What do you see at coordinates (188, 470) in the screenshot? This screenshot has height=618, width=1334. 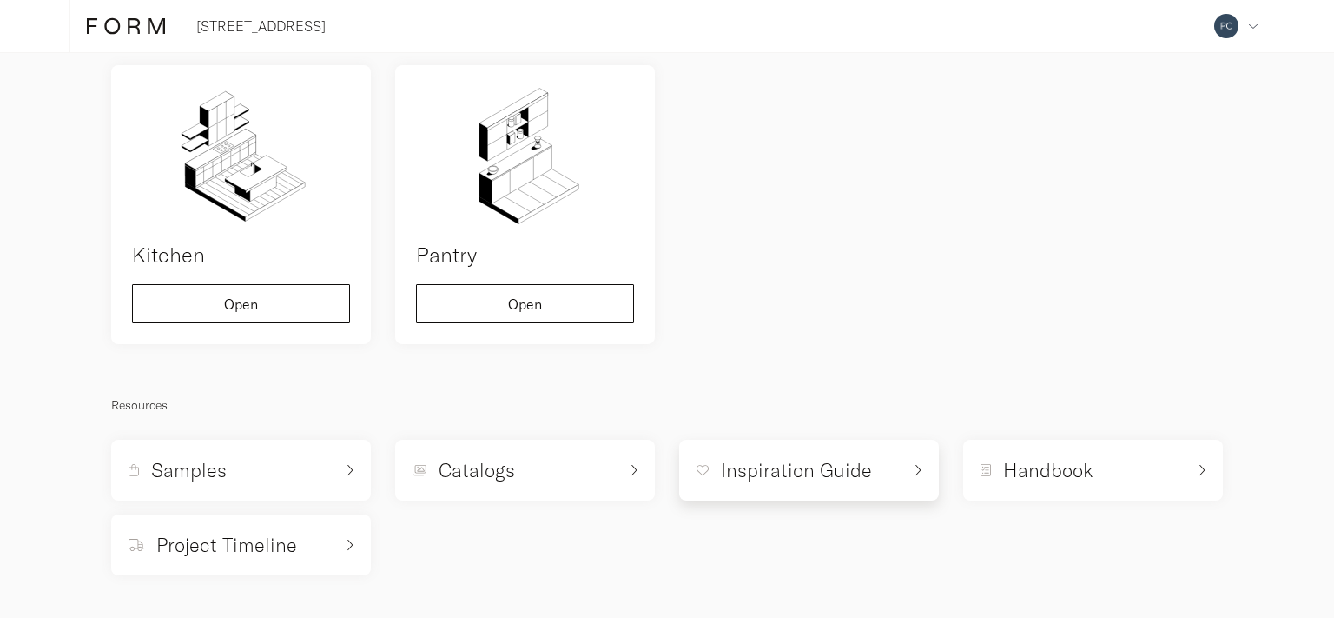 I see `h5: Samples` at bounding box center [188, 470].